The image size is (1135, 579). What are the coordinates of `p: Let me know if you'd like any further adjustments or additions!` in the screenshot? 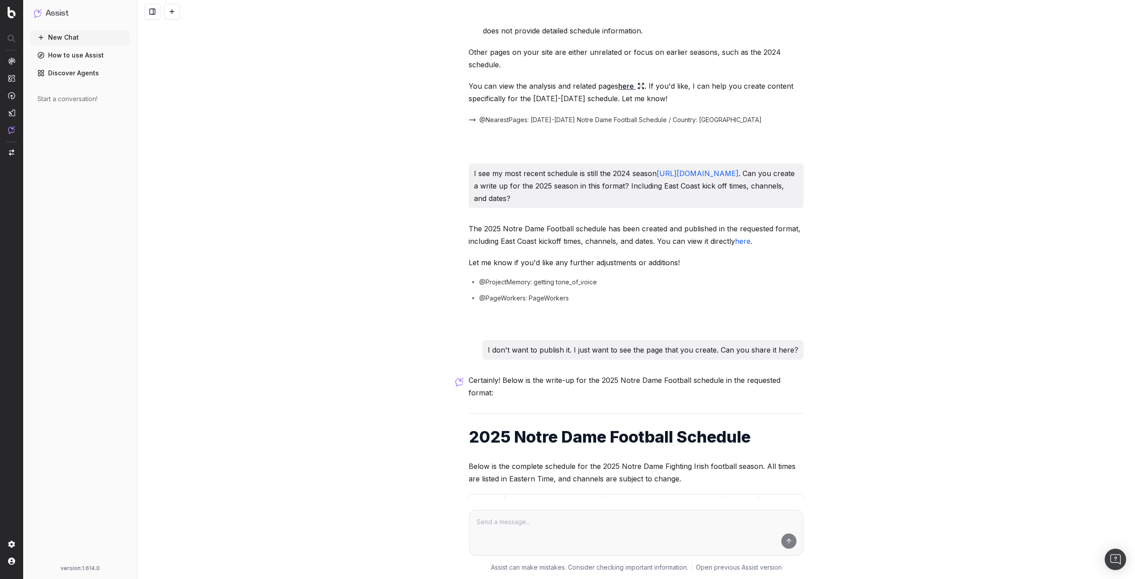 It's located at (636, 262).